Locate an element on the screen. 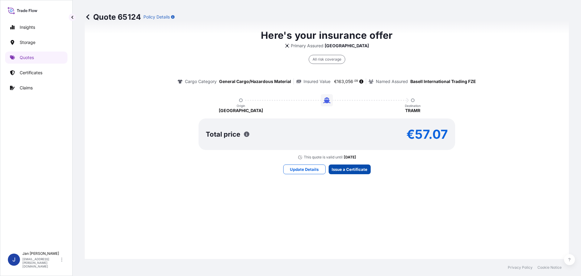 This screenshot has width=581, height=276. p: Issue a Certificate is located at coordinates (350, 169).